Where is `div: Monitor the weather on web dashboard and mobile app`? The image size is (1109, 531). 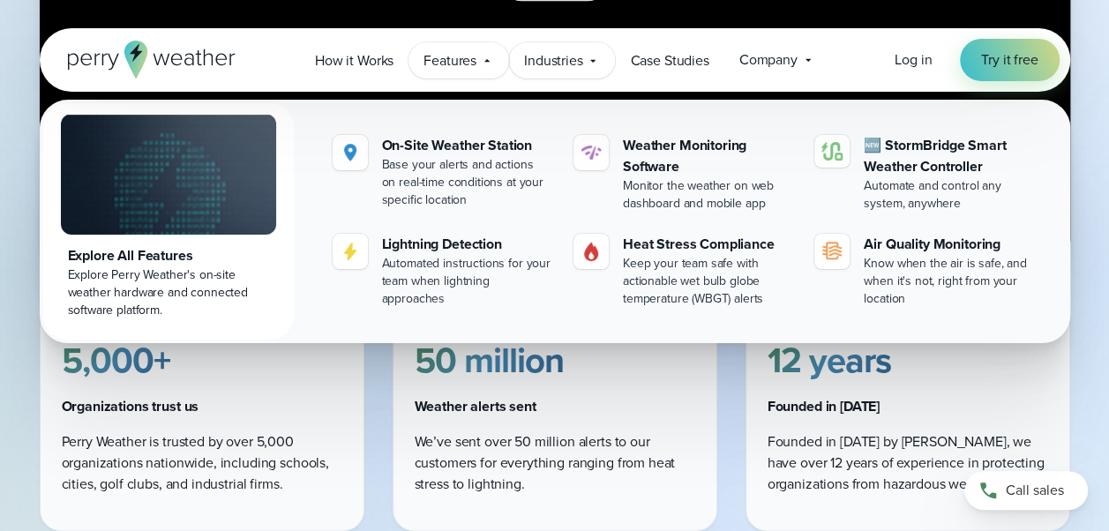 div: Monitor the weather on web dashboard and mobile app is located at coordinates (707, 195).